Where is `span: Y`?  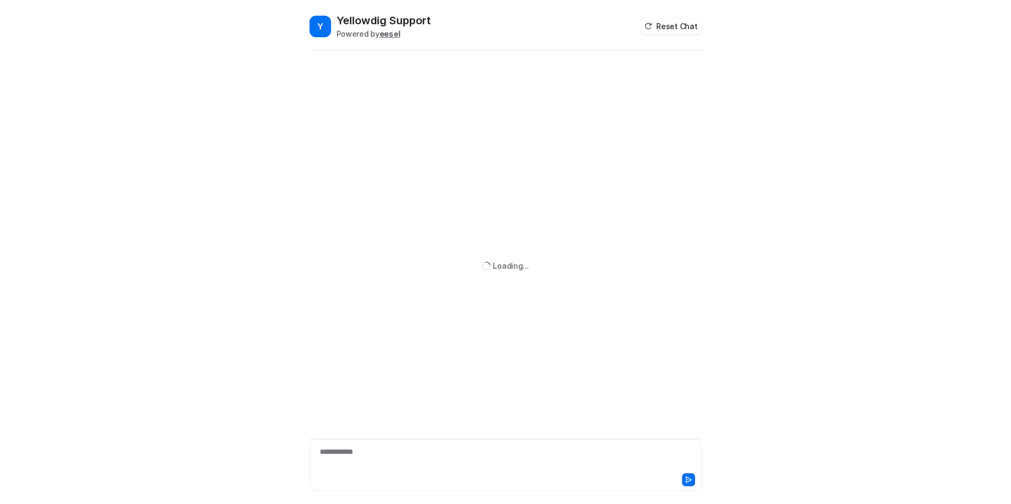
span: Y is located at coordinates (320, 26).